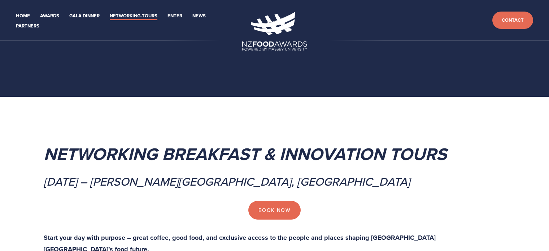 The image size is (549, 251). What do you see at coordinates (274, 210) in the screenshot?
I see `a: Book Now` at bounding box center [274, 210].